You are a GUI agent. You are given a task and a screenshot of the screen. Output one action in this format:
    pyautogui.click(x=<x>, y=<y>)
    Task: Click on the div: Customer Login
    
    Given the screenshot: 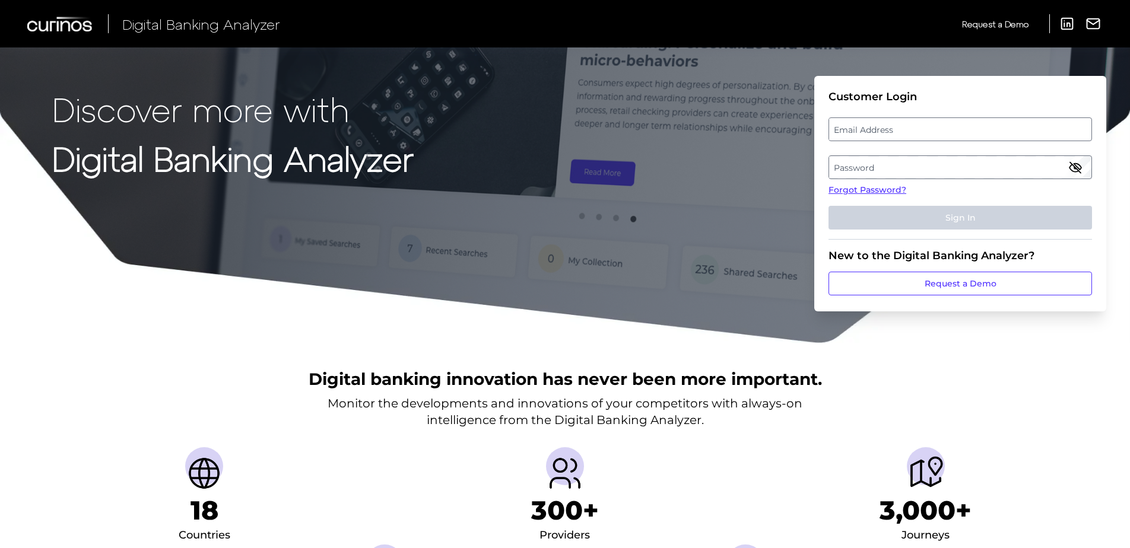 What is the action you would take?
    pyautogui.click(x=960, y=97)
    